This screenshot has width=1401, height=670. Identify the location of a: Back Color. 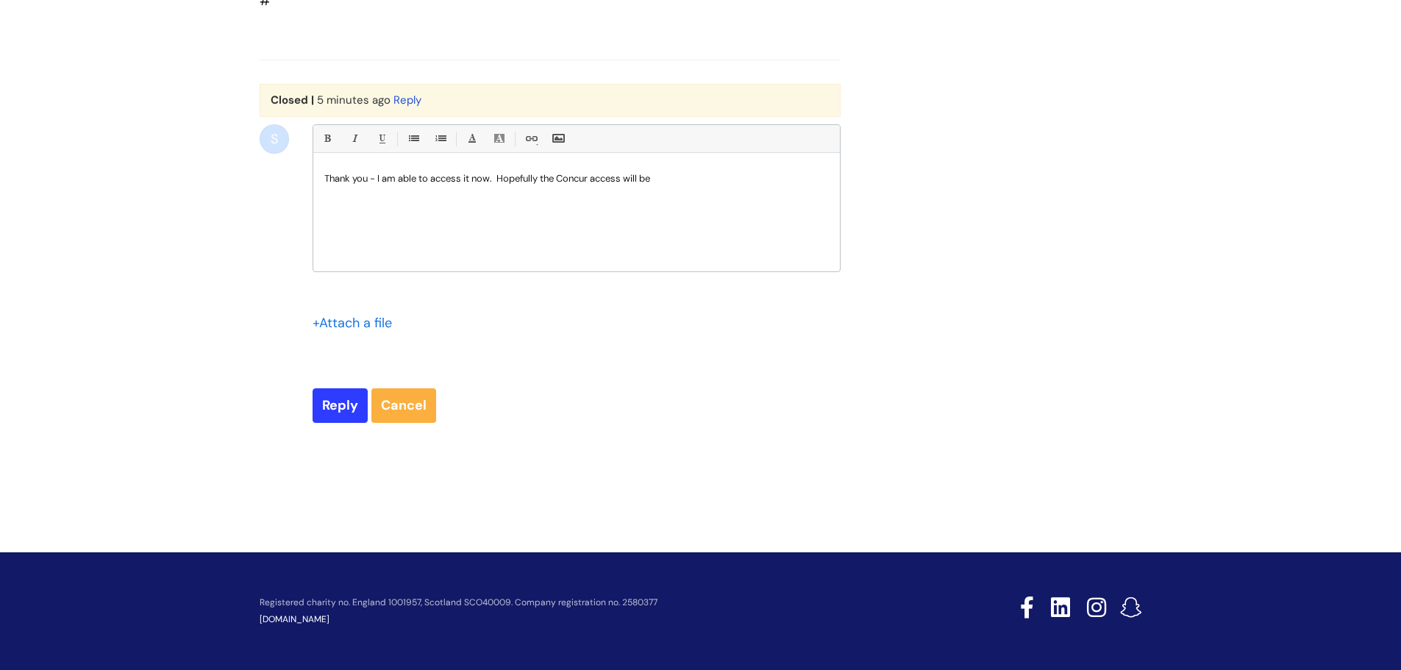
(499, 138).